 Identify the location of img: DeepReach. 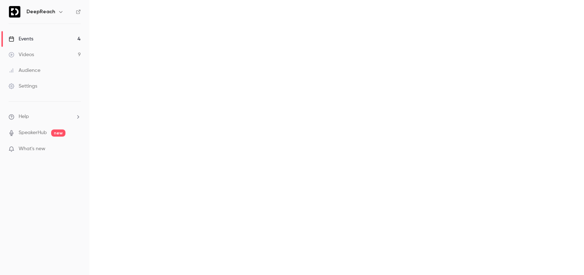
(15, 12).